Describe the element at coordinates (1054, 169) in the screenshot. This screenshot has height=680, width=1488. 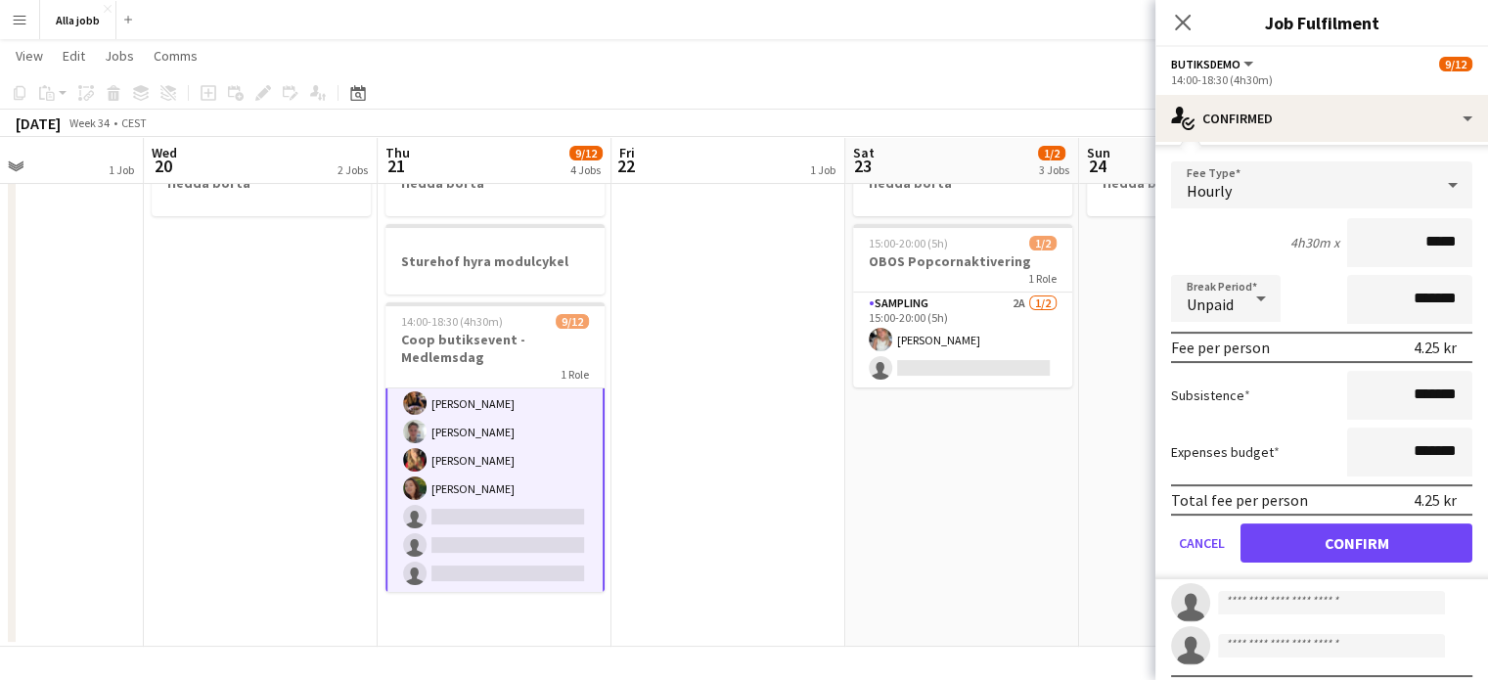
I see `div: 3 Jobs` at that location.